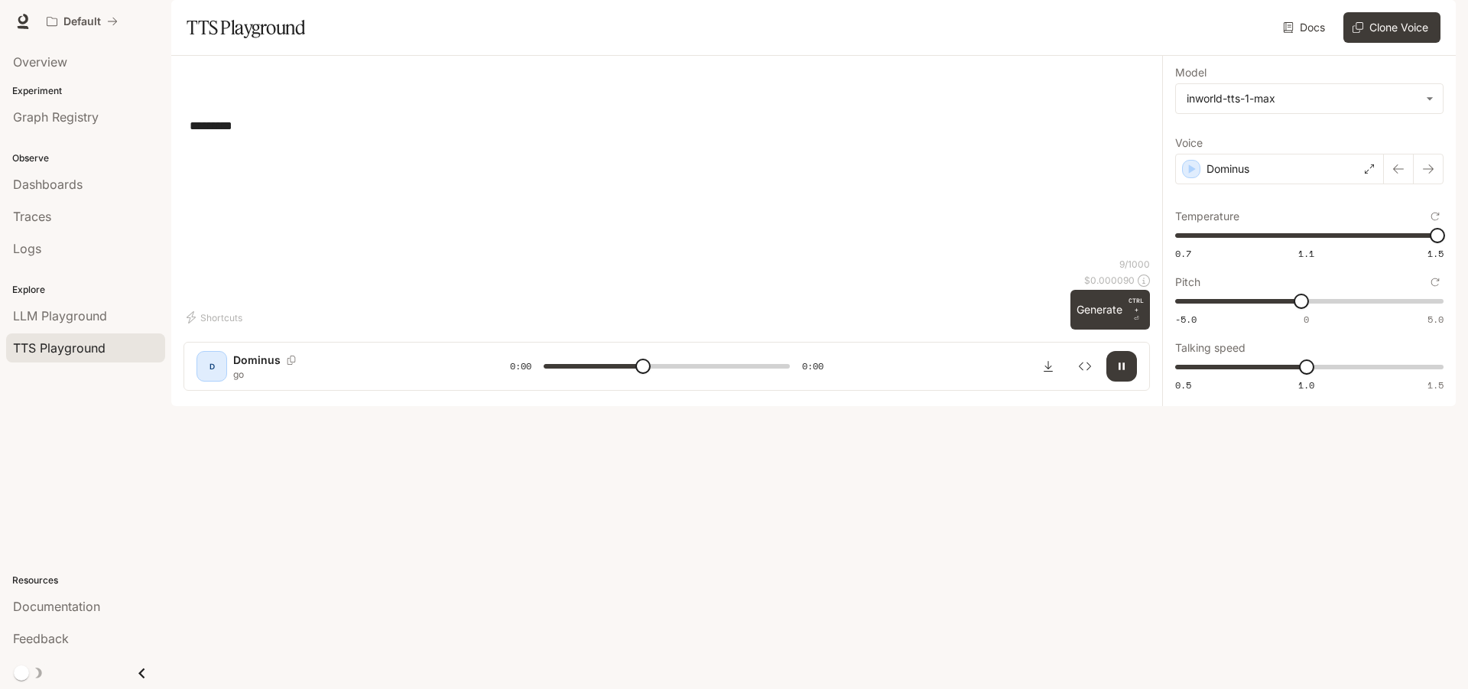 This screenshot has height=689, width=1468. Describe the element at coordinates (291, 360) in the screenshot. I see `button: Copy Voice ID` at that location.